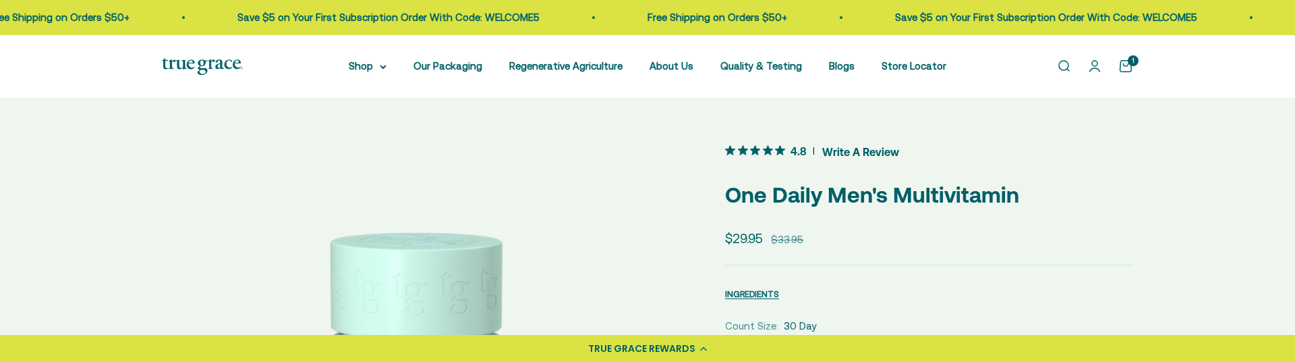  I want to click on sale-price: $29.95, so click(744, 238).